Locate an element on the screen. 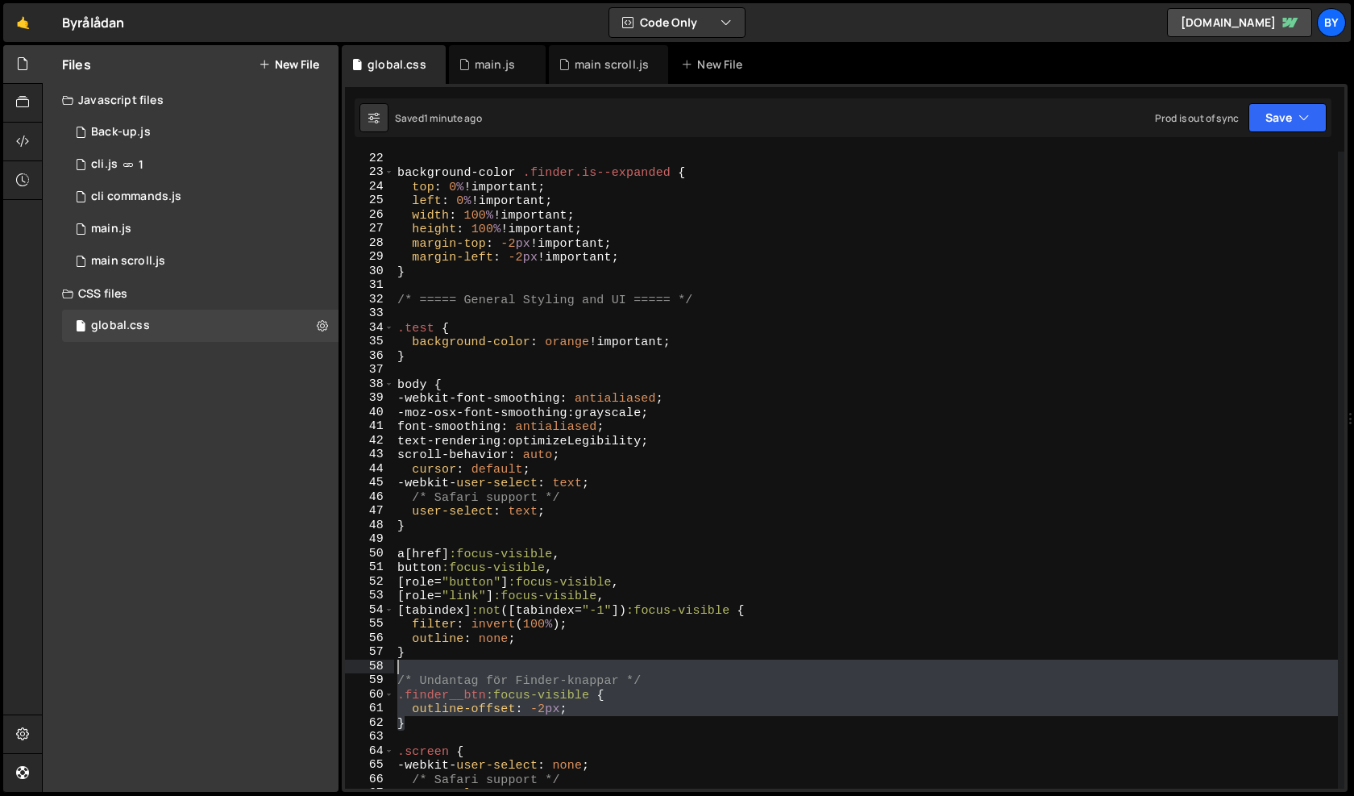  div: 63 is located at coordinates (369, 737).